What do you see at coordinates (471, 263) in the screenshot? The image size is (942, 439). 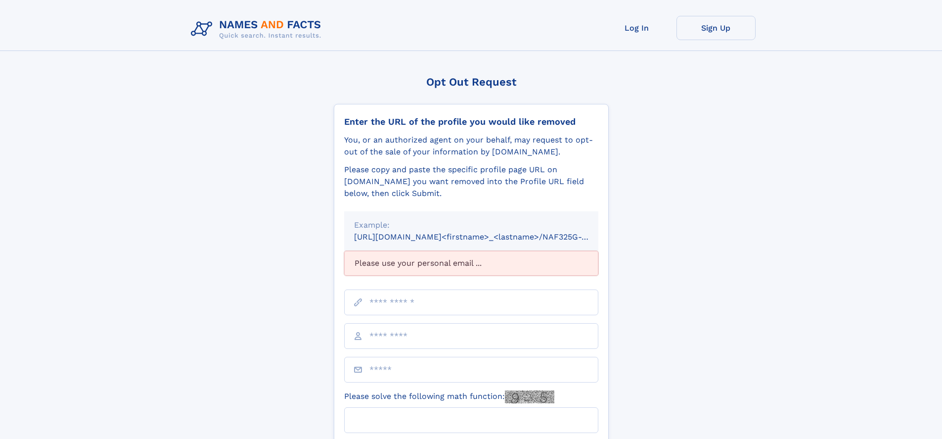 I see `div: Please use your personal email ...` at bounding box center [471, 263].